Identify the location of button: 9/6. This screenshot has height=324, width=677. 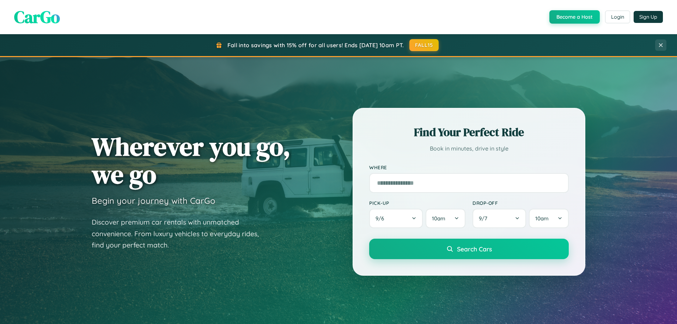
(396, 218).